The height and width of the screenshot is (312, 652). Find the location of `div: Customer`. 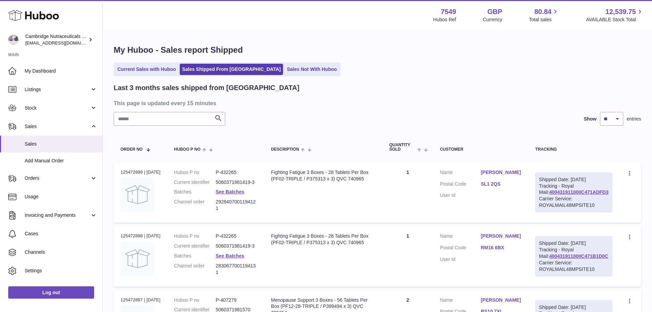

div: Customer is located at coordinates (481, 149).